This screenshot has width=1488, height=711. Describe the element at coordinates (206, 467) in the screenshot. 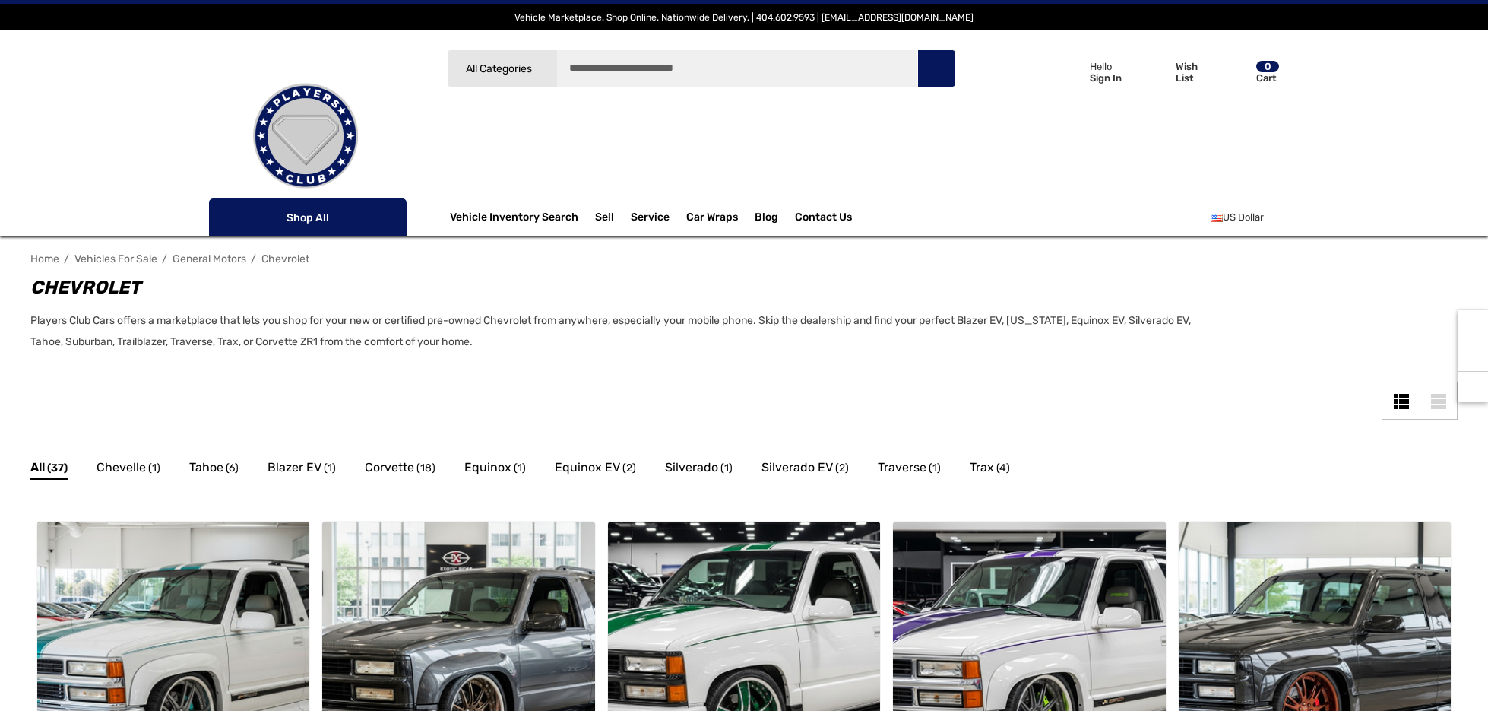

I see `span: Tahoe` at that location.